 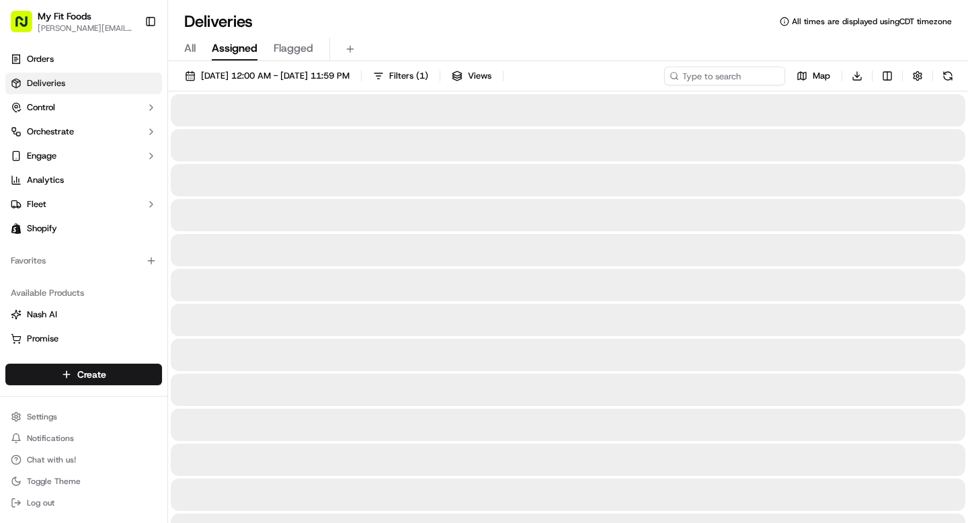 I want to click on a: Analytics, so click(x=83, y=180).